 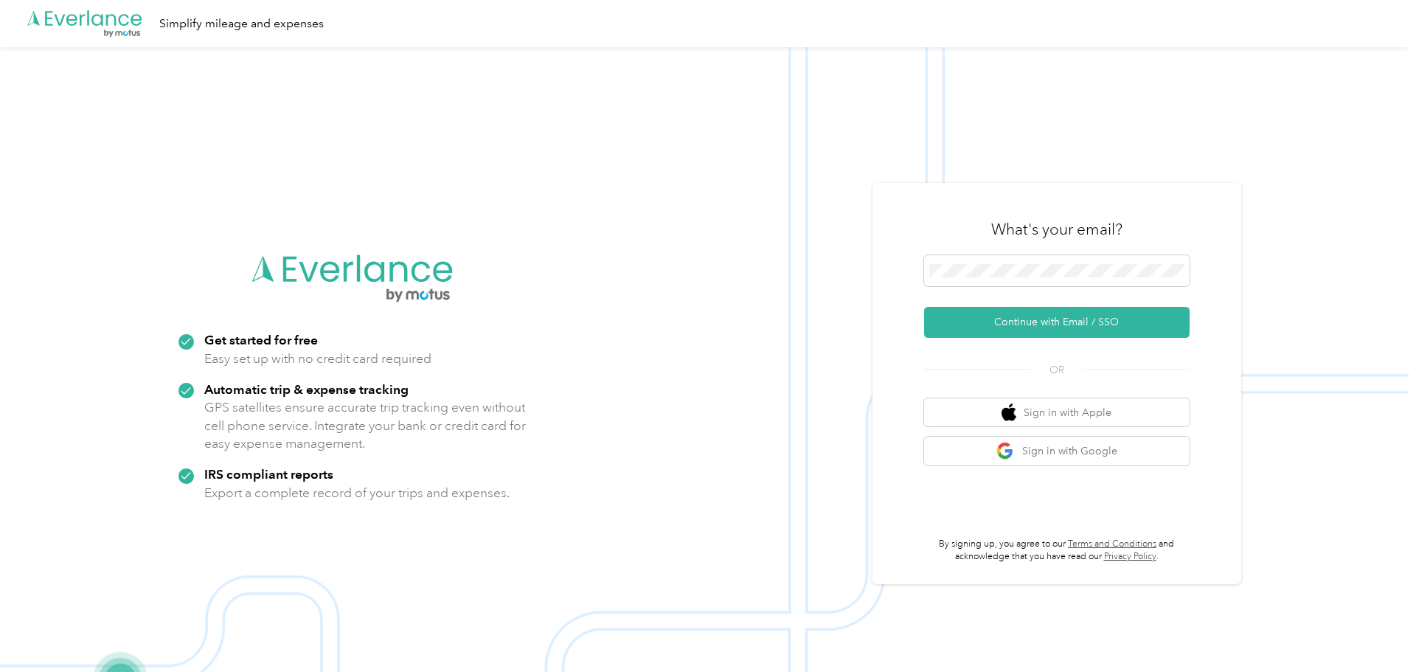 What do you see at coordinates (1057, 369) in the screenshot?
I see `span: OR` at bounding box center [1057, 369].